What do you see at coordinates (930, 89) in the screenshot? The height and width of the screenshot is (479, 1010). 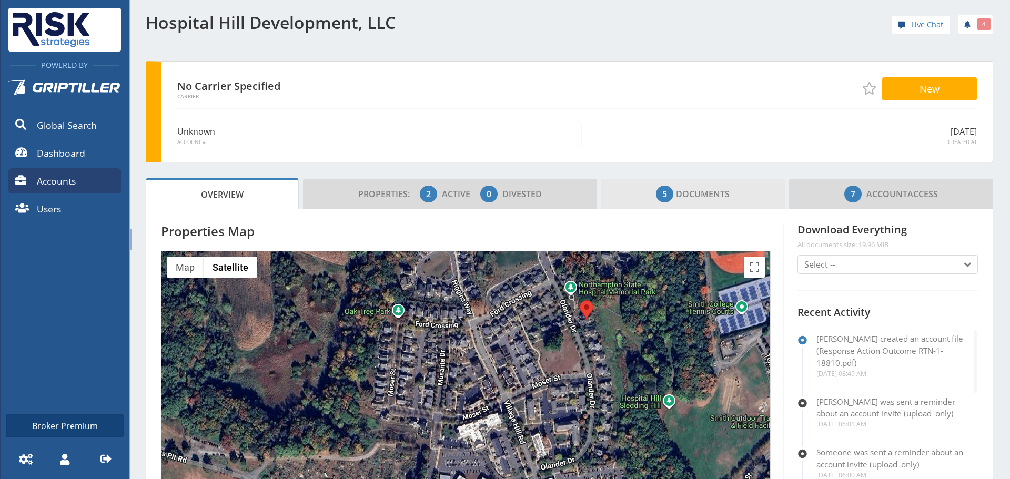 I see `button: New` at bounding box center [930, 89].